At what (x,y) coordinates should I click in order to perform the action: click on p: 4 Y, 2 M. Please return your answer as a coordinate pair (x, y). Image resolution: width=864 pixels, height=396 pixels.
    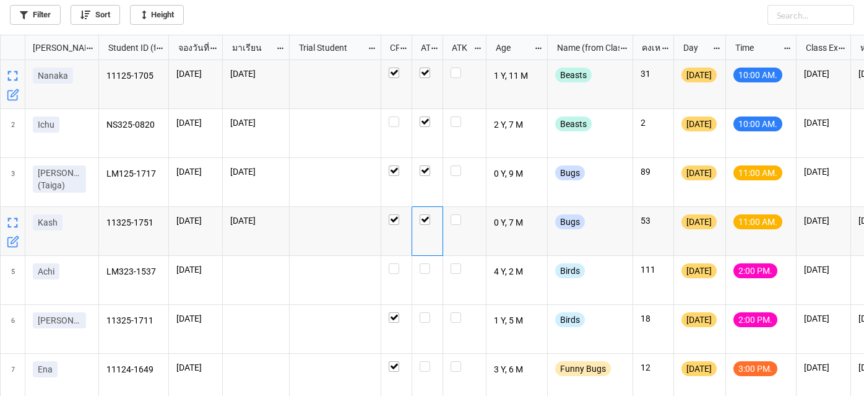
    Looking at the image, I should click on (517, 272).